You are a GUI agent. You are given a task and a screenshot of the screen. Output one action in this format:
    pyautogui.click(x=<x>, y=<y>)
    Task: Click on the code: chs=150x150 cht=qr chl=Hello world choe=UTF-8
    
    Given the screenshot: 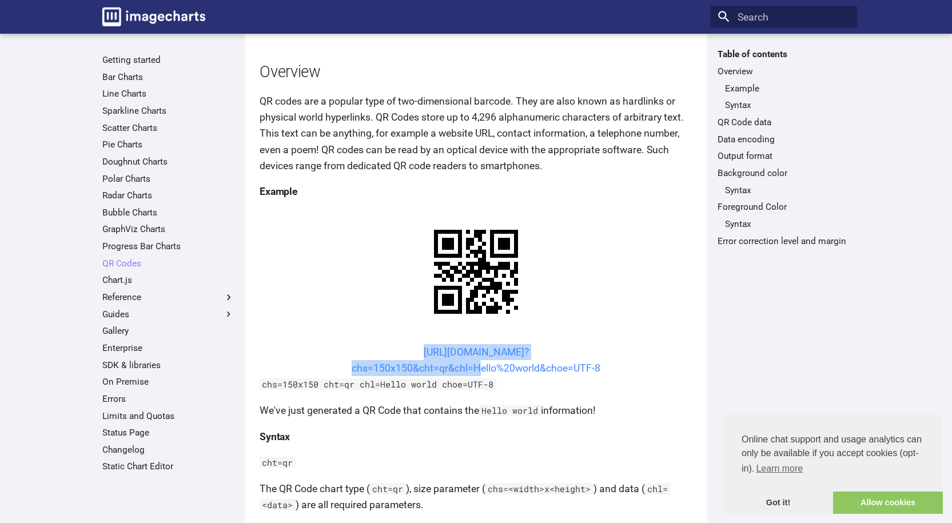 What is the action you would take?
    pyautogui.click(x=378, y=384)
    